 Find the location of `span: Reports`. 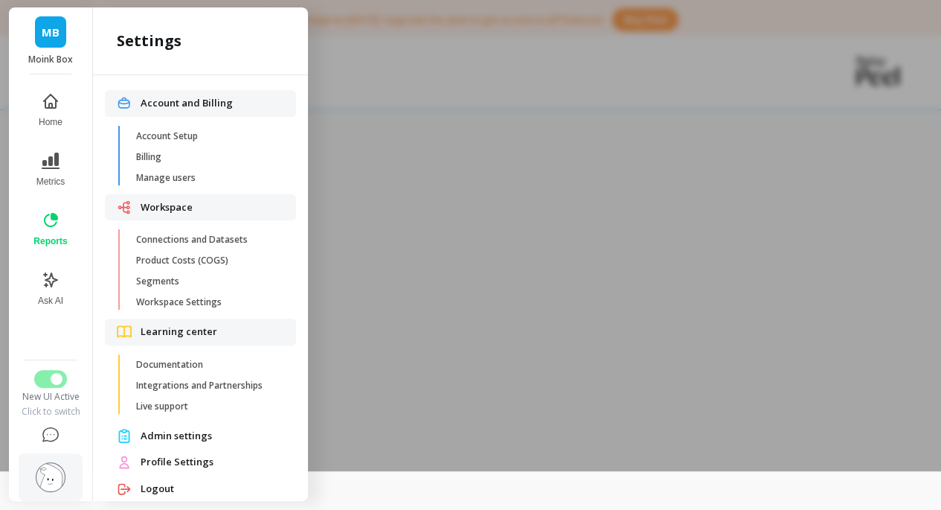

span: Reports is located at coordinates (50, 241).